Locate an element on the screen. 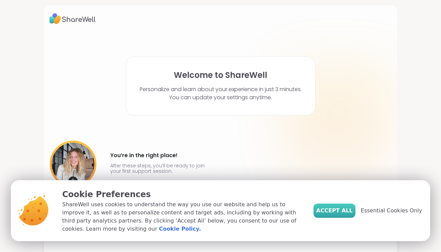  h4: You’re in the right place! is located at coordinates (159, 155).